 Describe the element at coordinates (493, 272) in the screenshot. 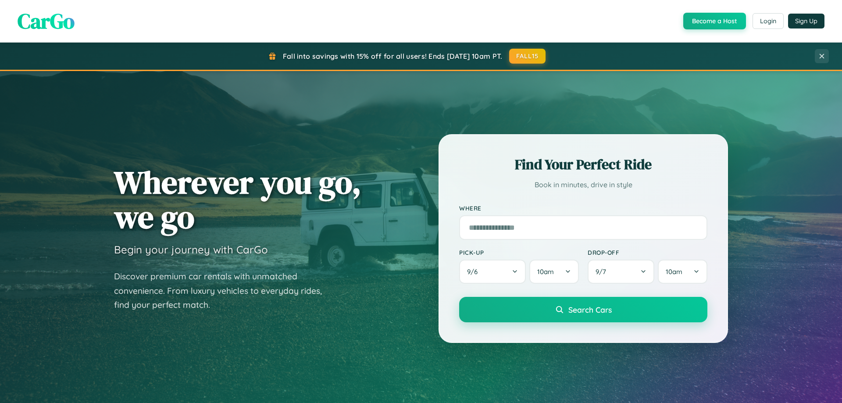

I see `button: 9/6` at that location.